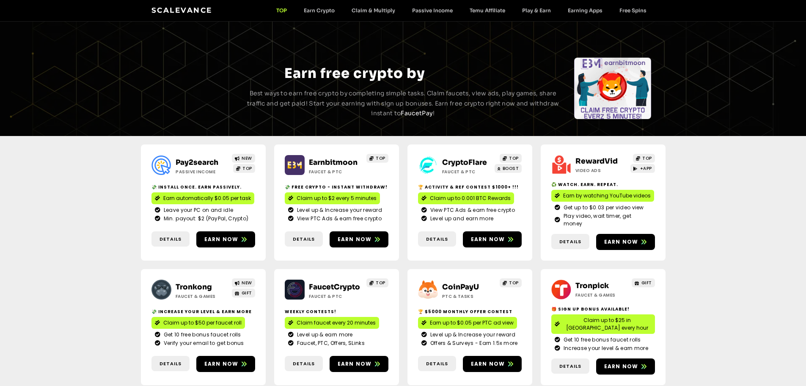 The image size is (806, 386). I want to click on span: BOOST, so click(511, 168).